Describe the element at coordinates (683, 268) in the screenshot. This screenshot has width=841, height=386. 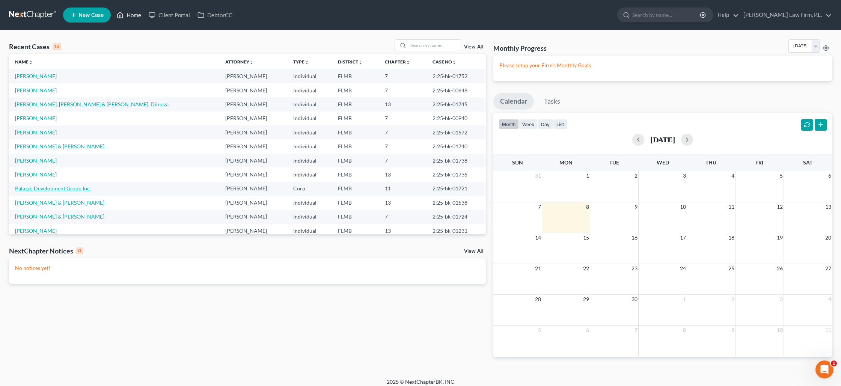
I see `span: 24` at that location.